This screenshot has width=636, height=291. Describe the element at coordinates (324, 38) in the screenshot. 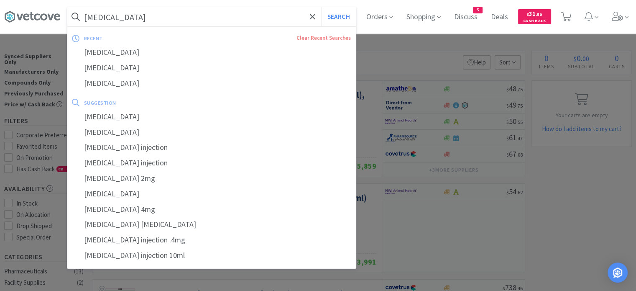

I see `a: Clear Recent Searches` at that location.